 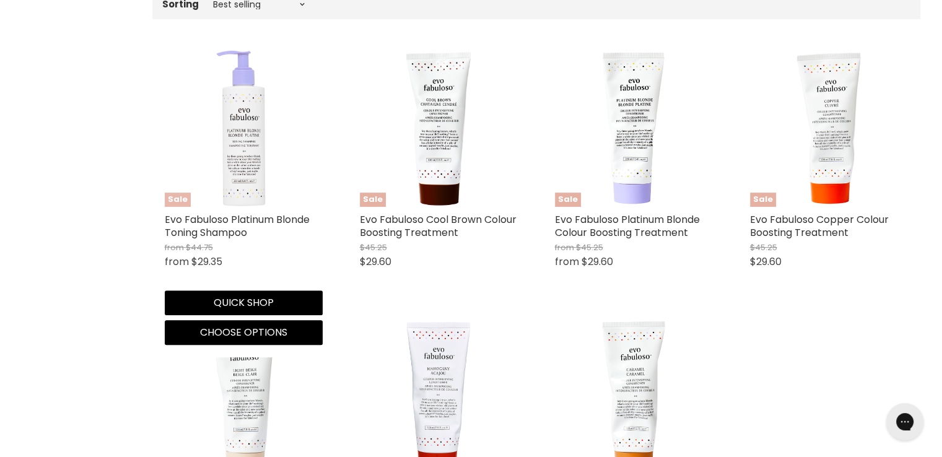 What do you see at coordinates (243, 332) in the screenshot?
I see `button: Choose options` at bounding box center [243, 332].